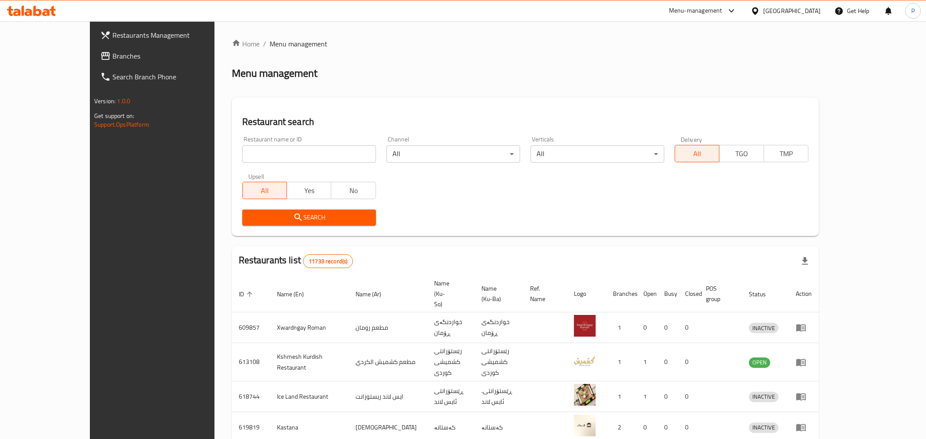 This screenshot has height=439, width=926. What do you see at coordinates (804, 261) in the screenshot?
I see `div: Export file` at bounding box center [804, 261].